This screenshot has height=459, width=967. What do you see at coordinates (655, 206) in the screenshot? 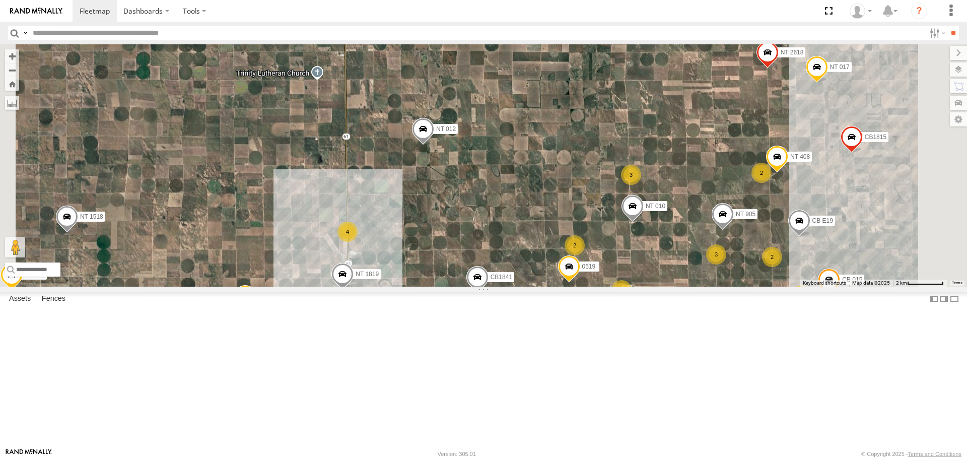
I see `span: NT 010` at bounding box center [655, 206].